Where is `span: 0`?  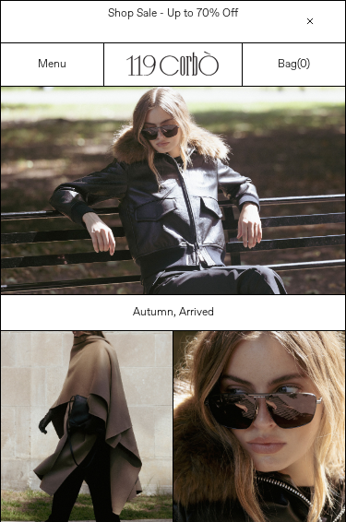
span: 0 is located at coordinates (302, 65).